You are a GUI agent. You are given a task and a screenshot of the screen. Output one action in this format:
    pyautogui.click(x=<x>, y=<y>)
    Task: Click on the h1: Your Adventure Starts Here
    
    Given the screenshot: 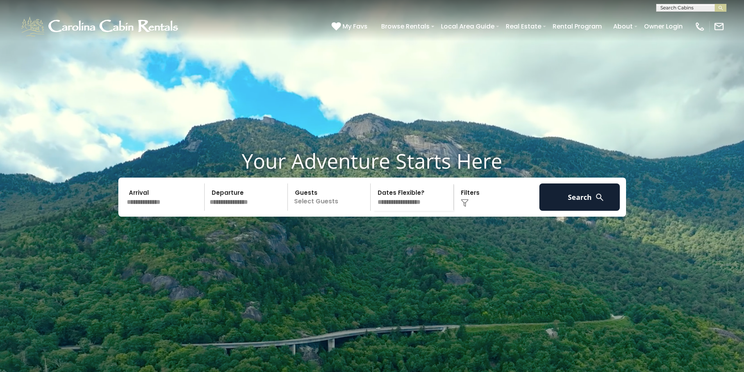 What is the action you would take?
    pyautogui.click(x=372, y=161)
    